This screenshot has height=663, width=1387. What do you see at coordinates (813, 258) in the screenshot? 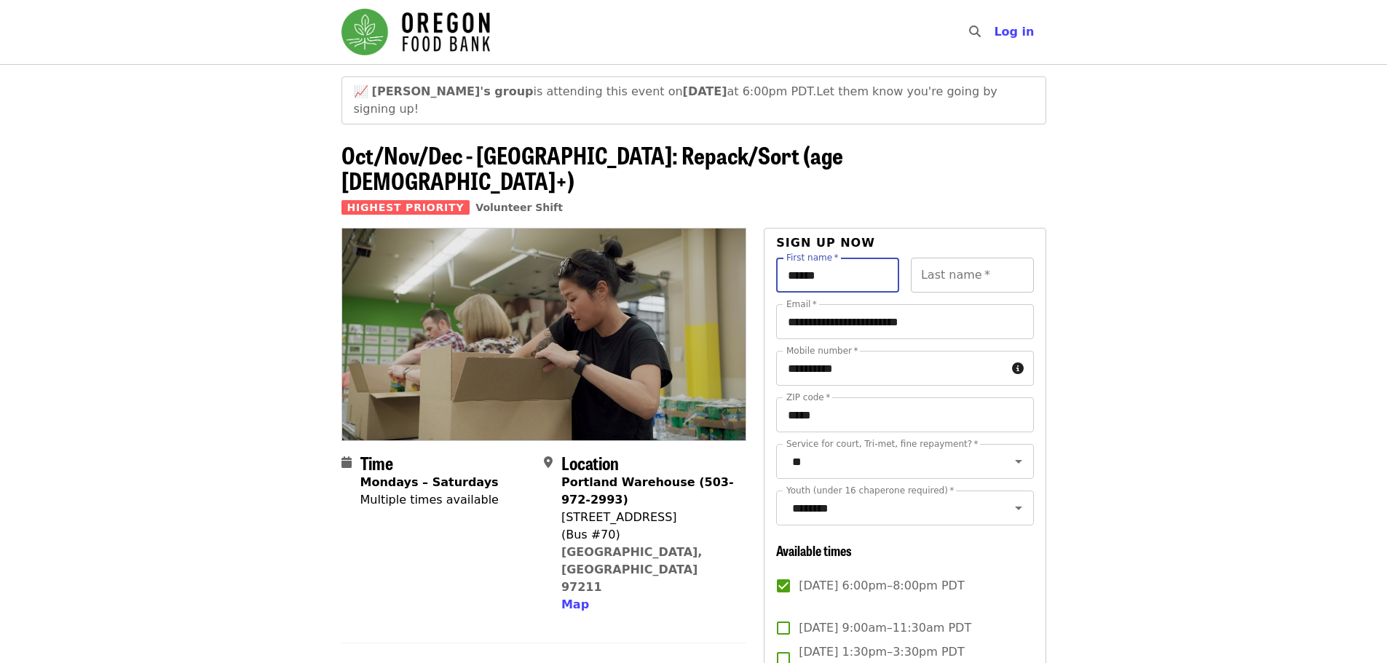
I see `label: First name` at bounding box center [813, 258].